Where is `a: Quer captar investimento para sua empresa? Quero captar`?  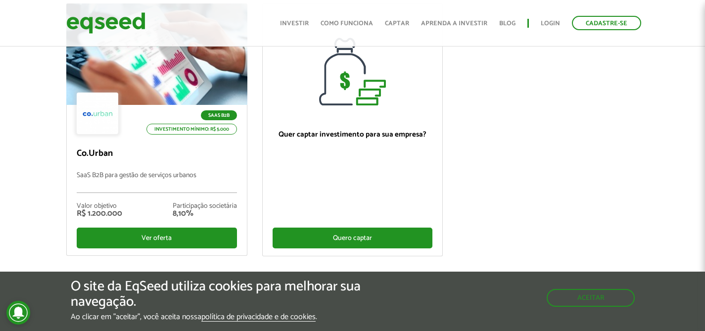 a: Quer captar investimento para sua empresa? Quero captar is located at coordinates (353, 130).